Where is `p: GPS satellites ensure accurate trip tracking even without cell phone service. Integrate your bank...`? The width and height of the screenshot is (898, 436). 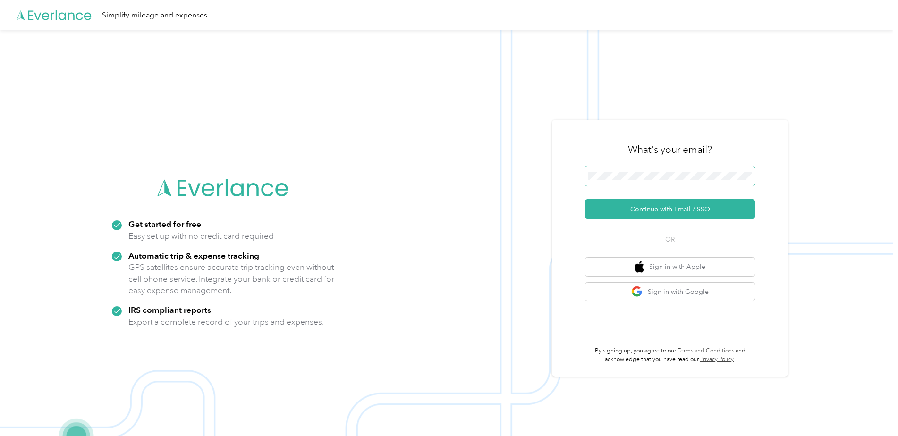 p: GPS satellites ensure accurate trip tracking even without cell phone service. Integrate your bank... is located at coordinates (231, 279).